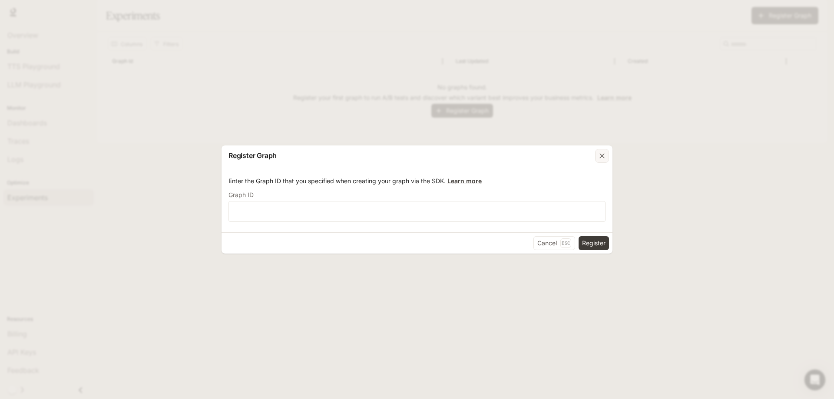 The width and height of the screenshot is (834, 399). Describe the element at coordinates (252, 155) in the screenshot. I see `p: Register Graph` at that location.